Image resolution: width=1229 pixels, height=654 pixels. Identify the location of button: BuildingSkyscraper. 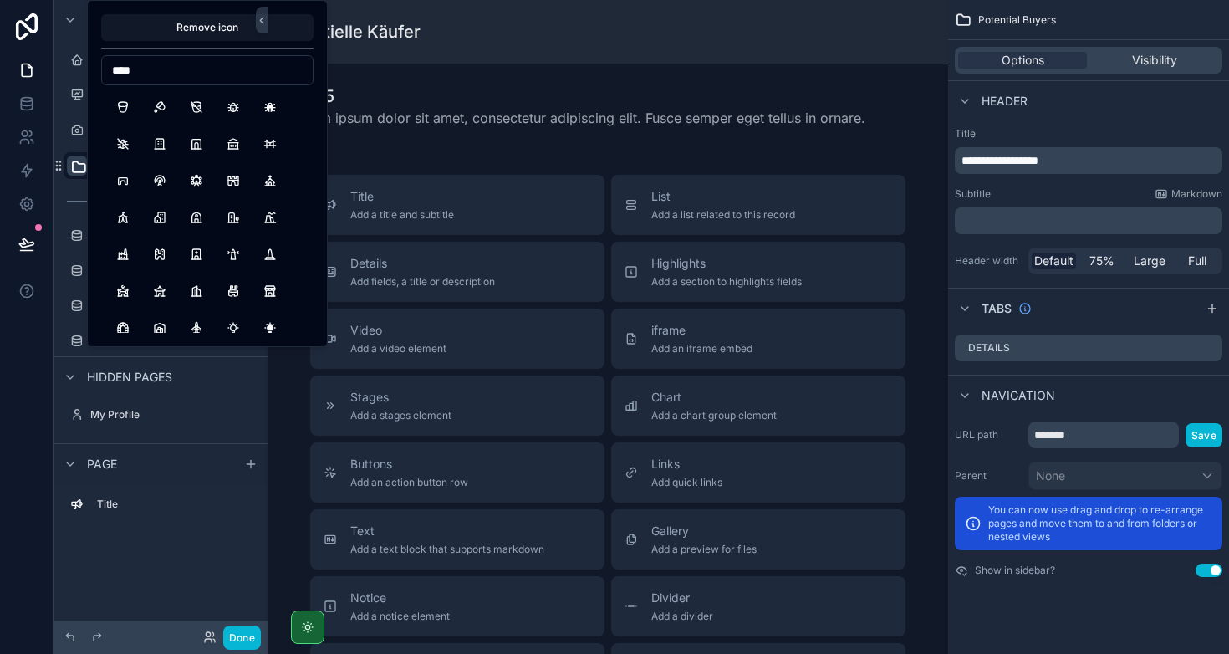
(196, 291).